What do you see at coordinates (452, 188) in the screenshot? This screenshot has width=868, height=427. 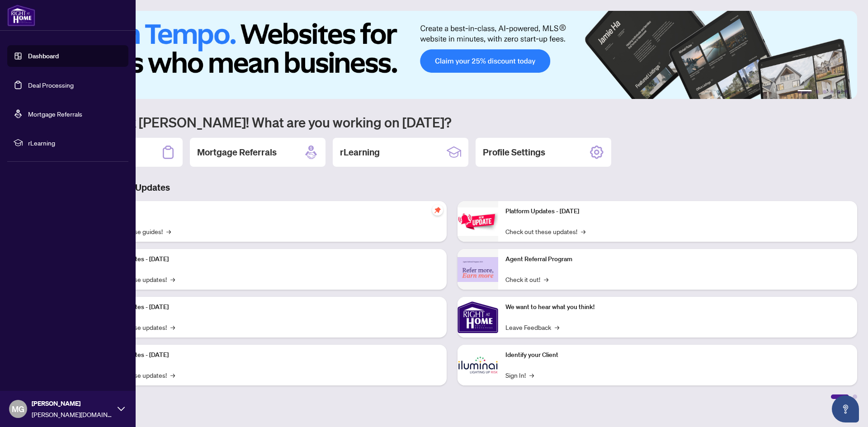 I see `h3: Brokerage & Industry Updates` at bounding box center [452, 188].